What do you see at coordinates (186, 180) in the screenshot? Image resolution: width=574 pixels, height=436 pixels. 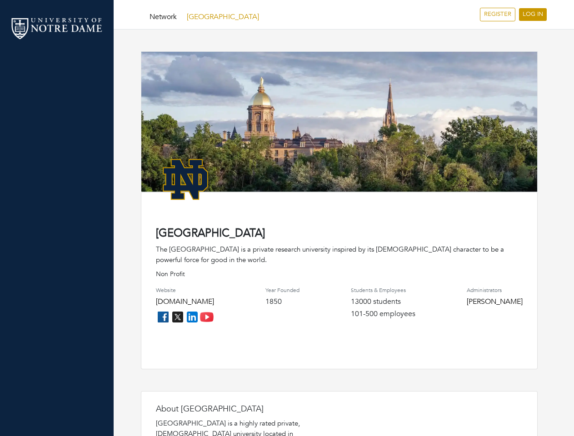 I see `img: NotreDame_Logo.png` at bounding box center [186, 180].